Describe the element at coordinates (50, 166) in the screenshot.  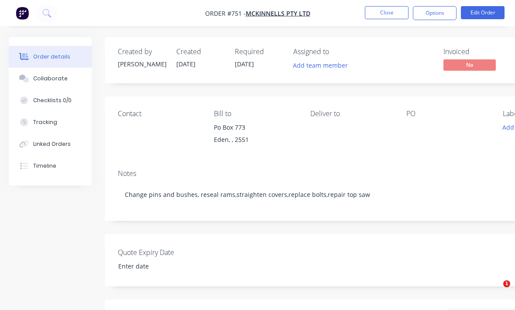
I see `button: Timeline` at that location.